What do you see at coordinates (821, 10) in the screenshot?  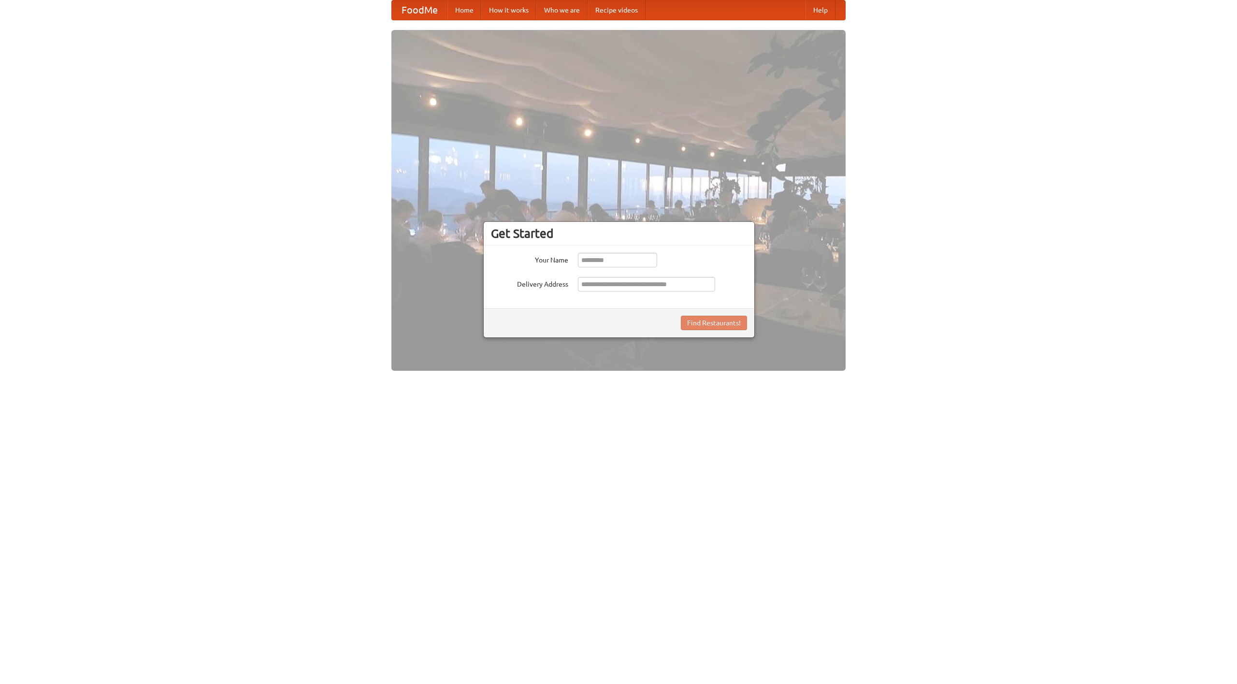 I see `a: Help` at bounding box center [821, 10].